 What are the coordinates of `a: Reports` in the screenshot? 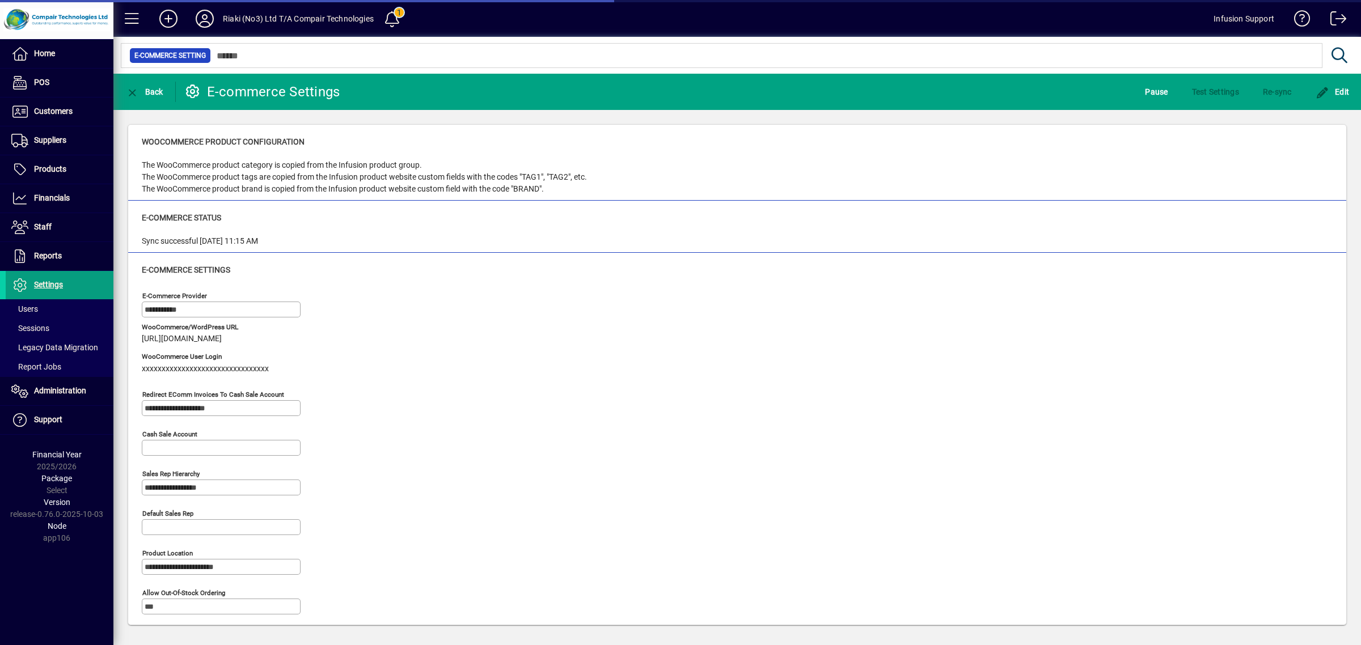 It's located at (60, 256).